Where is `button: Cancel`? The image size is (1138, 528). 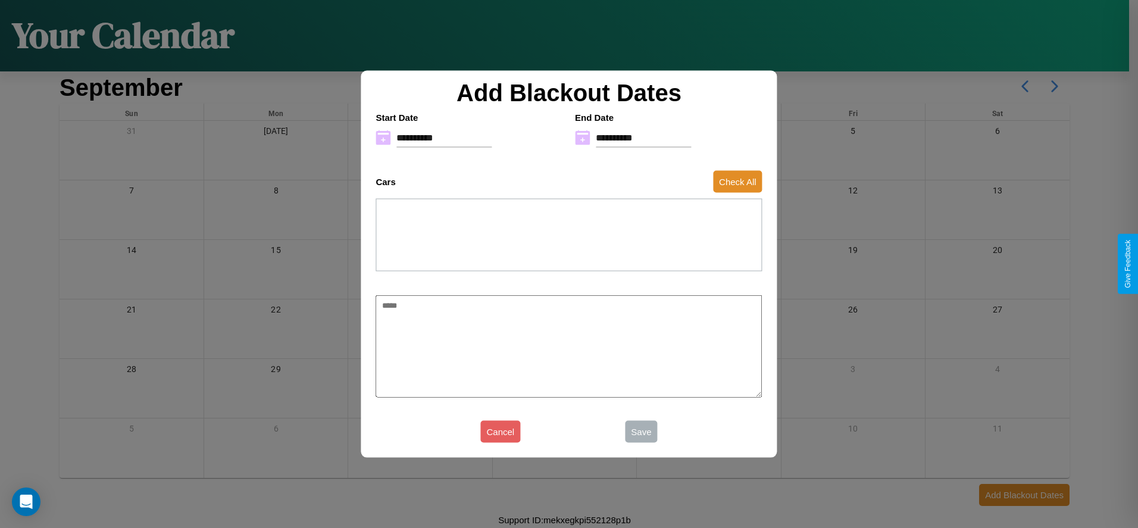 button: Cancel is located at coordinates (501, 432).